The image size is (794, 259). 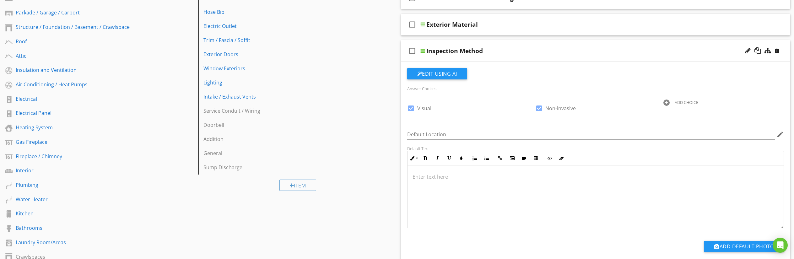 What do you see at coordinates (500, 158) in the screenshot?
I see `button: Insert Link (⌘K)` at bounding box center [500, 158].